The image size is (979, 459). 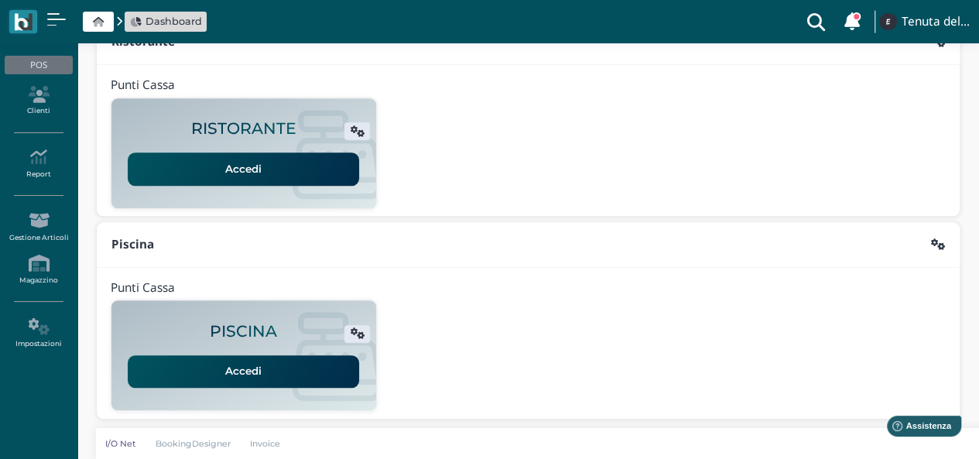 I want to click on a: Magazzino, so click(x=38, y=269).